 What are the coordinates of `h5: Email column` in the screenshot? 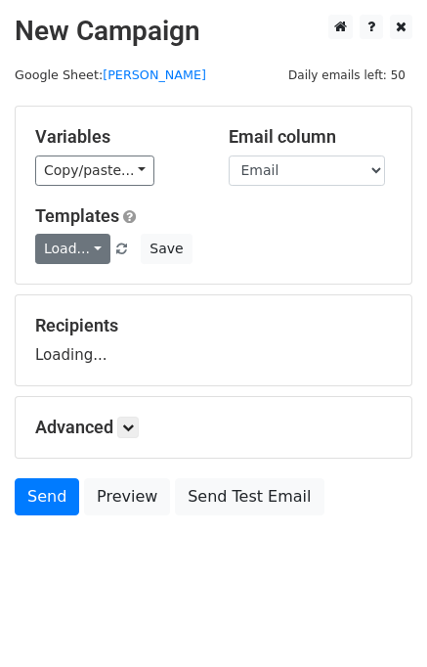 It's located at (311, 137).